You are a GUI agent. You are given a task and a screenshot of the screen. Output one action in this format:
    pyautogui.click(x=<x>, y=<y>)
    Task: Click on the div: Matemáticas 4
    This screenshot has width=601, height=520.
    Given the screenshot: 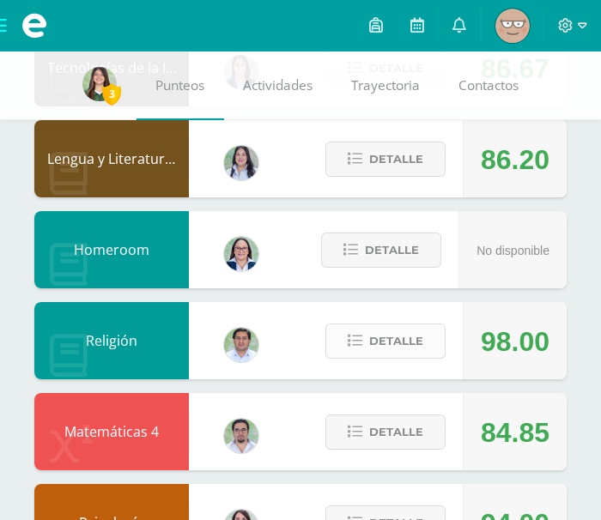 What is the action you would take?
    pyautogui.click(x=112, y=432)
    